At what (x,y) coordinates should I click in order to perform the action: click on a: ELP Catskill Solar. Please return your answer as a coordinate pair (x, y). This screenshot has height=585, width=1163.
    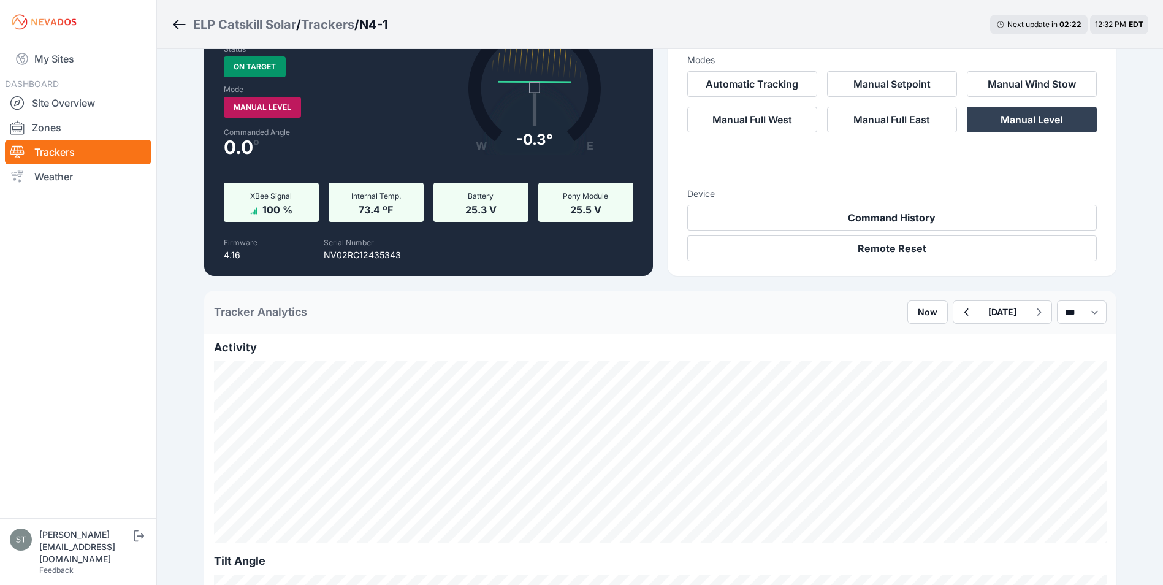
    Looking at the image, I should click on (245, 25).